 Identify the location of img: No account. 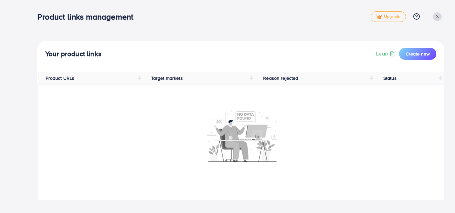
(241, 136).